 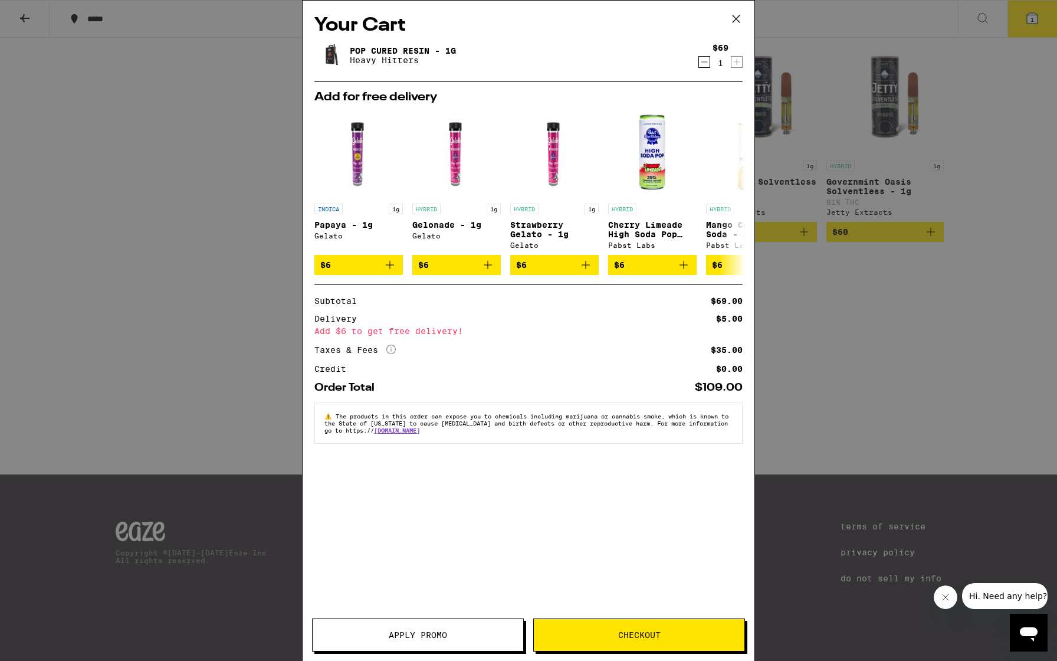 What do you see at coordinates (418, 635) in the screenshot?
I see `span: Apply Promo` at bounding box center [418, 635].